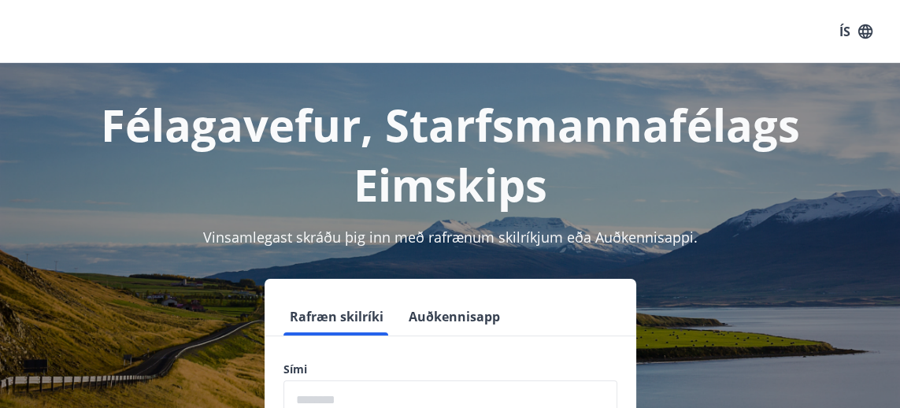 The width and height of the screenshot is (900, 408). Describe the element at coordinates (336, 316) in the screenshot. I see `button: Rafræn skilríki` at that location.